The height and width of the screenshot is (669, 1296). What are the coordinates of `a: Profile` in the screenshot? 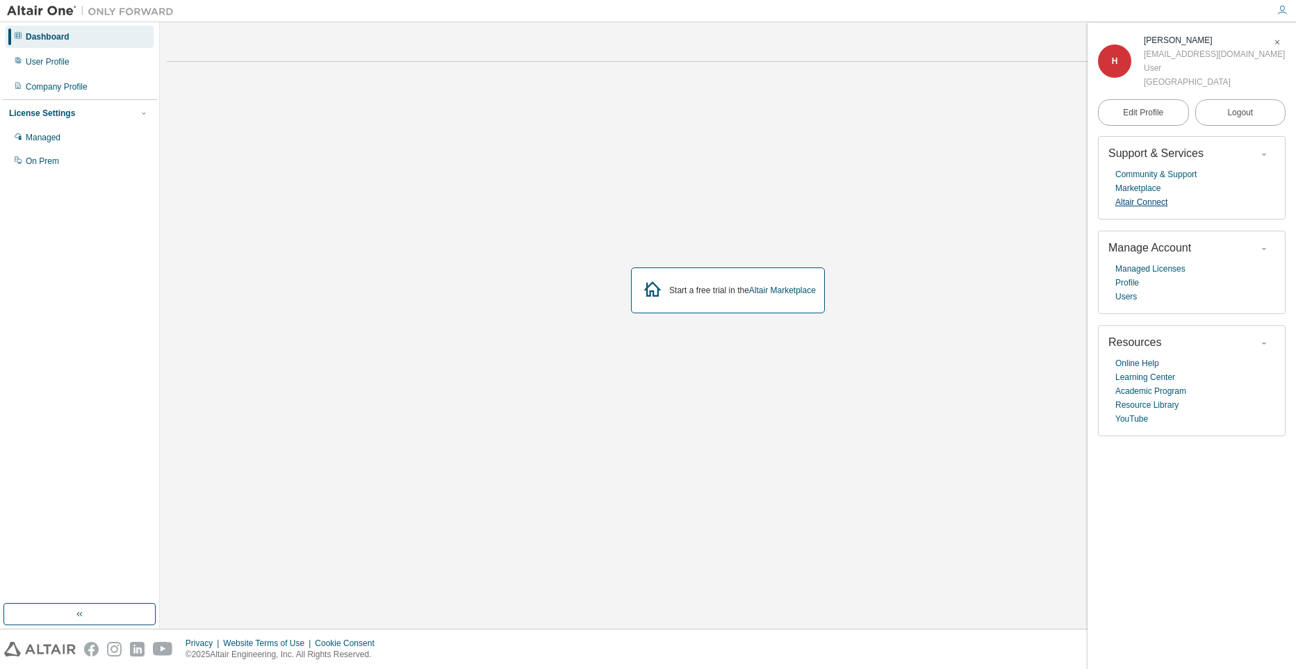 It's located at (1127, 283).